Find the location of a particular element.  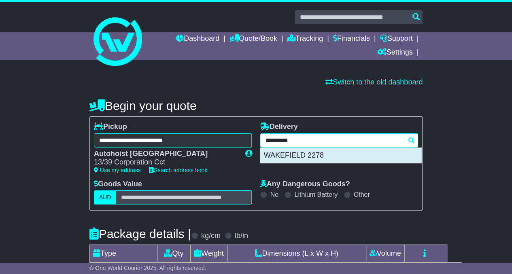

td: Dimensions (L x W x H) is located at coordinates (296, 254).